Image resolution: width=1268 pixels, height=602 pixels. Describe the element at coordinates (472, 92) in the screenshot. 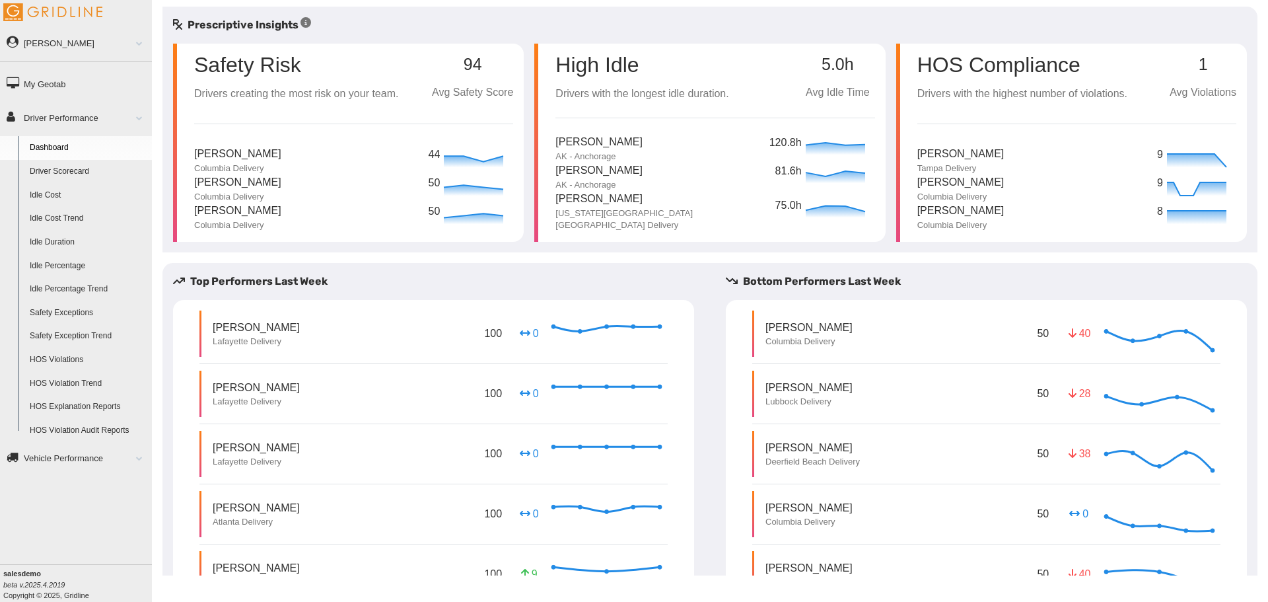

I see `p: Avg Safety Score` at that location.